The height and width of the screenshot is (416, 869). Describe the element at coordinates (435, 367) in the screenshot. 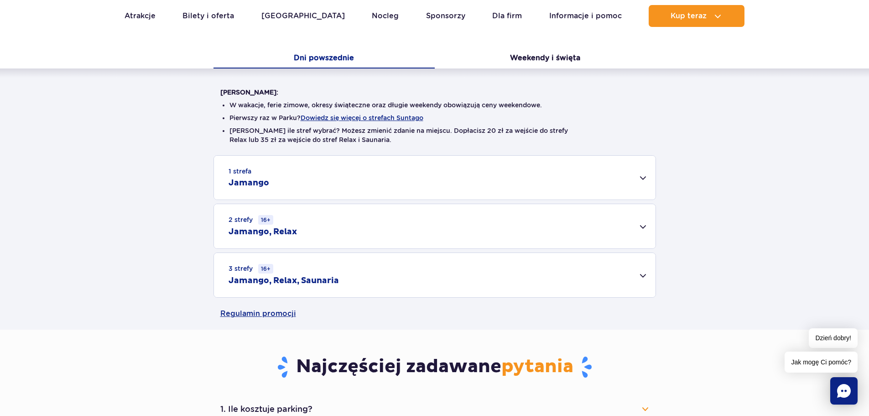

I see `h3: Najczęściej zadawane` at that location.